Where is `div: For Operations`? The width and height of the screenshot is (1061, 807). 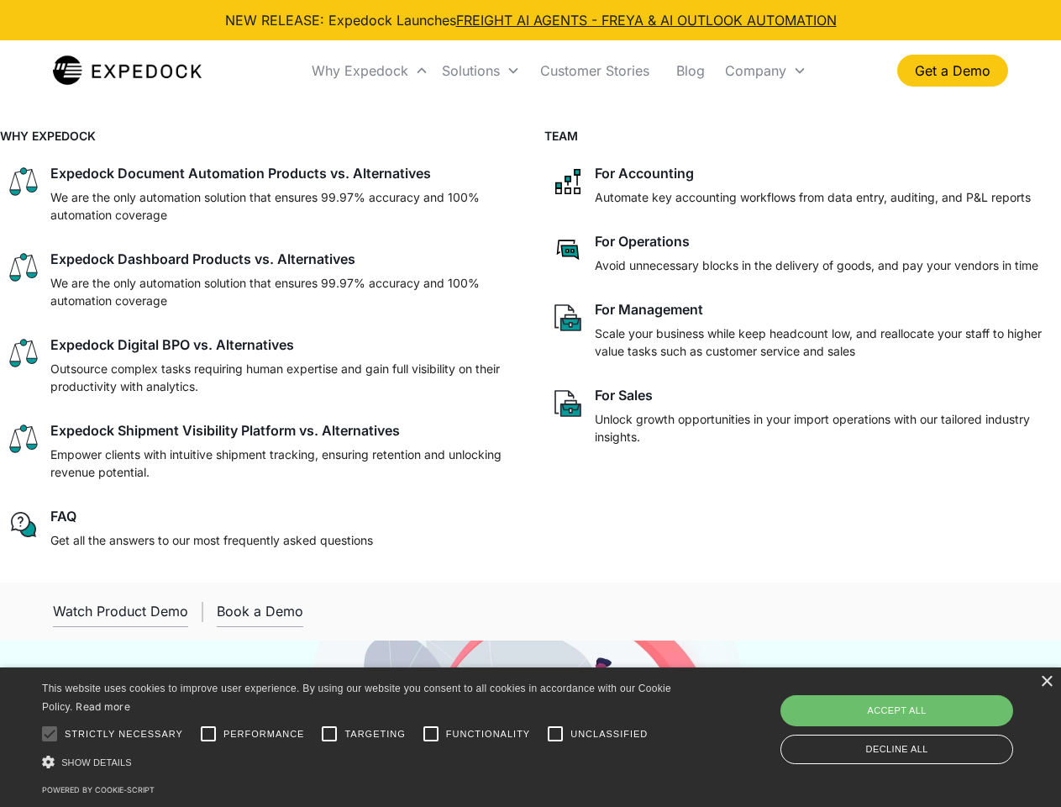 div: For Operations is located at coordinates (642, 241).